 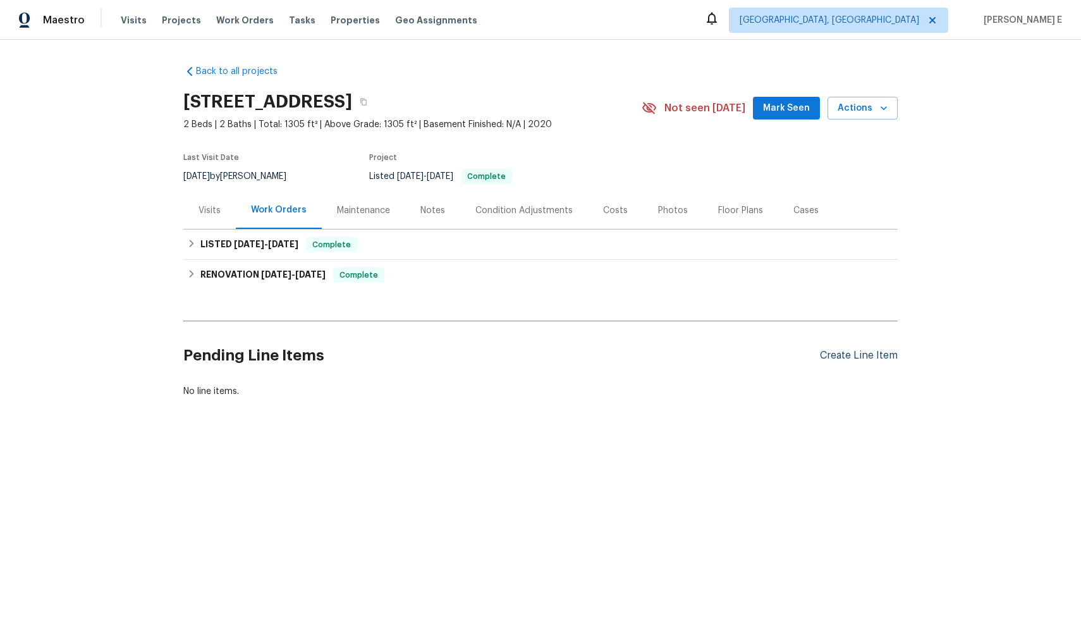 I want to click on span: Maestro, so click(x=64, y=20).